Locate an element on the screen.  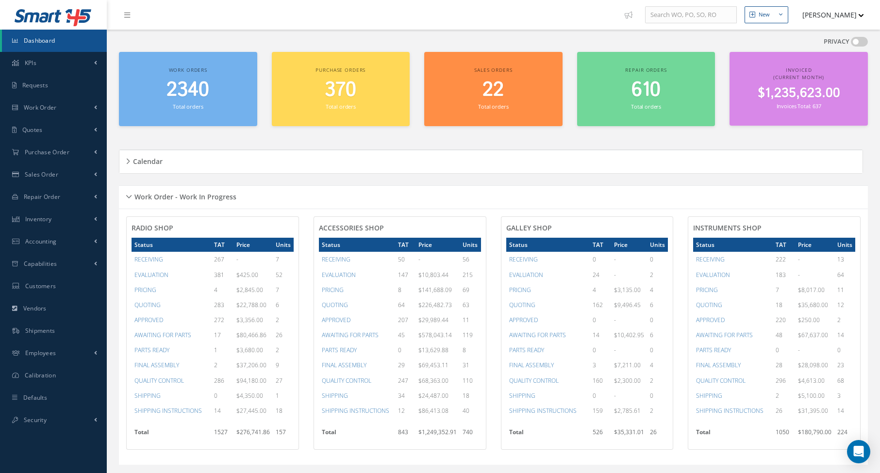
td: 63 is located at coordinates (470, 305).